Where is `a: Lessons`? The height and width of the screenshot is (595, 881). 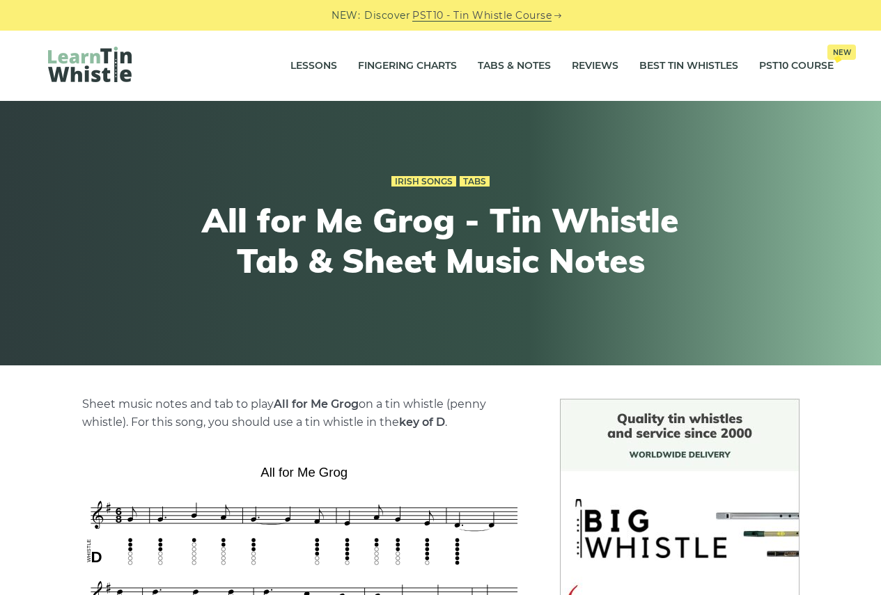 a: Lessons is located at coordinates (313, 66).